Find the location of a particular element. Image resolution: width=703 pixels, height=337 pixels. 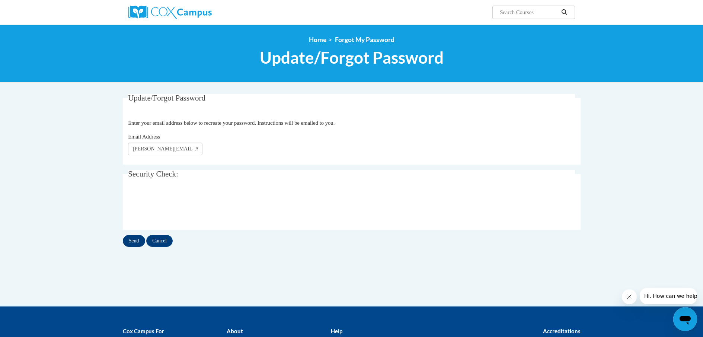

span: Enter your email address below to recreate your password. Instructions will be emailed to you. is located at coordinates (231, 123).